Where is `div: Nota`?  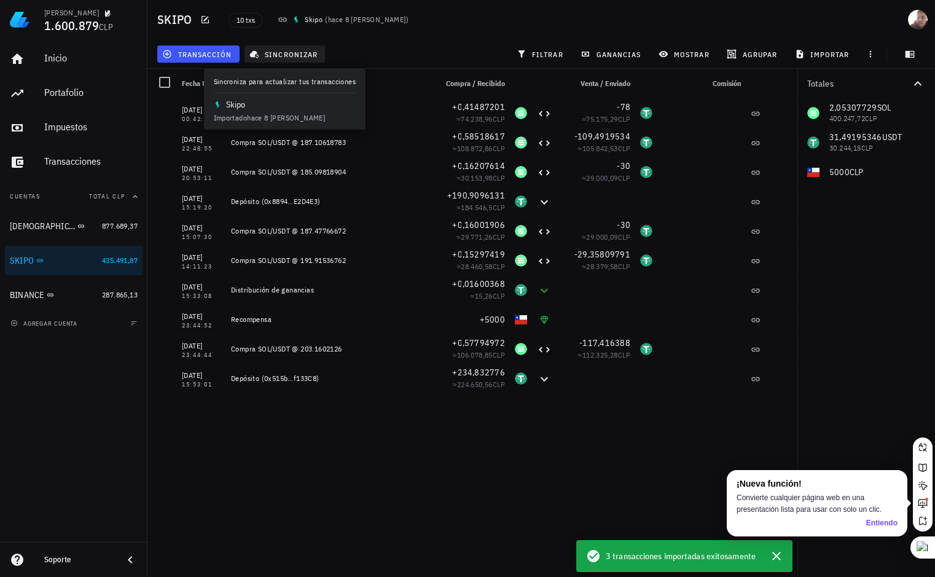 div: Nota is located at coordinates (329, 84).